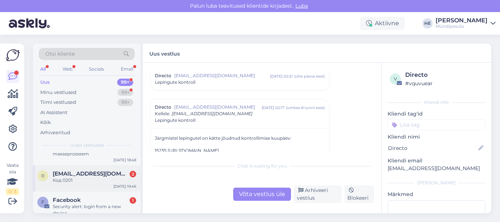 This screenshot has width=500, height=222. Describe the element at coordinates (67, 200) in the screenshot. I see `span: Facebook` at that location.